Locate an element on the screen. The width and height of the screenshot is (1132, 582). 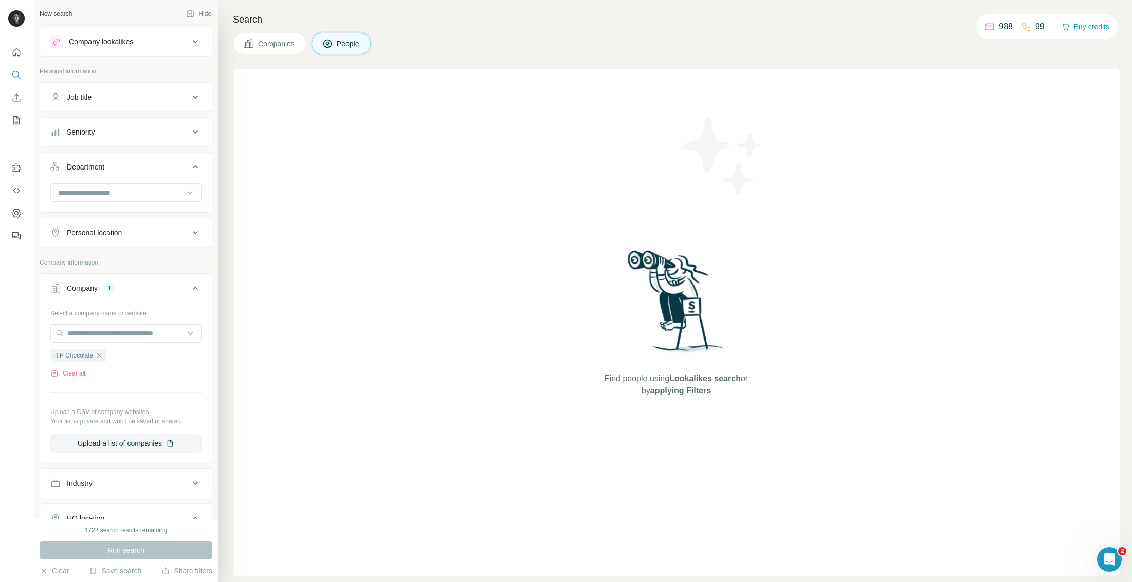
div: HQ location is located at coordinates (85, 519).